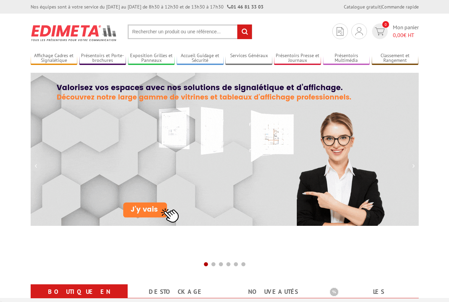 This screenshot has width=449, height=302. Describe the element at coordinates (373, 293) in the screenshot. I see `b: Les promotions` at that location.